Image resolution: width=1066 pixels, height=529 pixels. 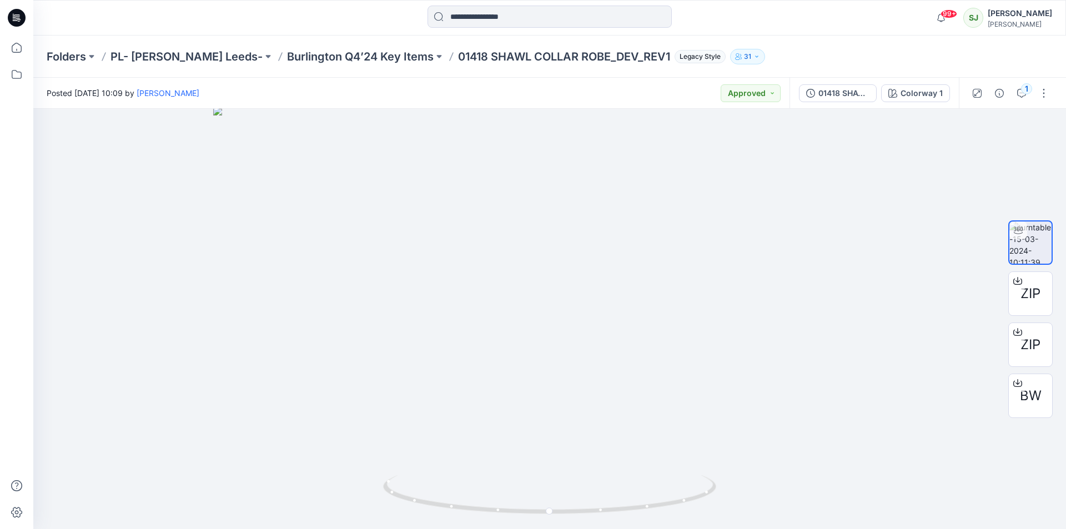 What do you see at coordinates (700, 57) in the screenshot?
I see `span: Legacy Style` at bounding box center [700, 57].